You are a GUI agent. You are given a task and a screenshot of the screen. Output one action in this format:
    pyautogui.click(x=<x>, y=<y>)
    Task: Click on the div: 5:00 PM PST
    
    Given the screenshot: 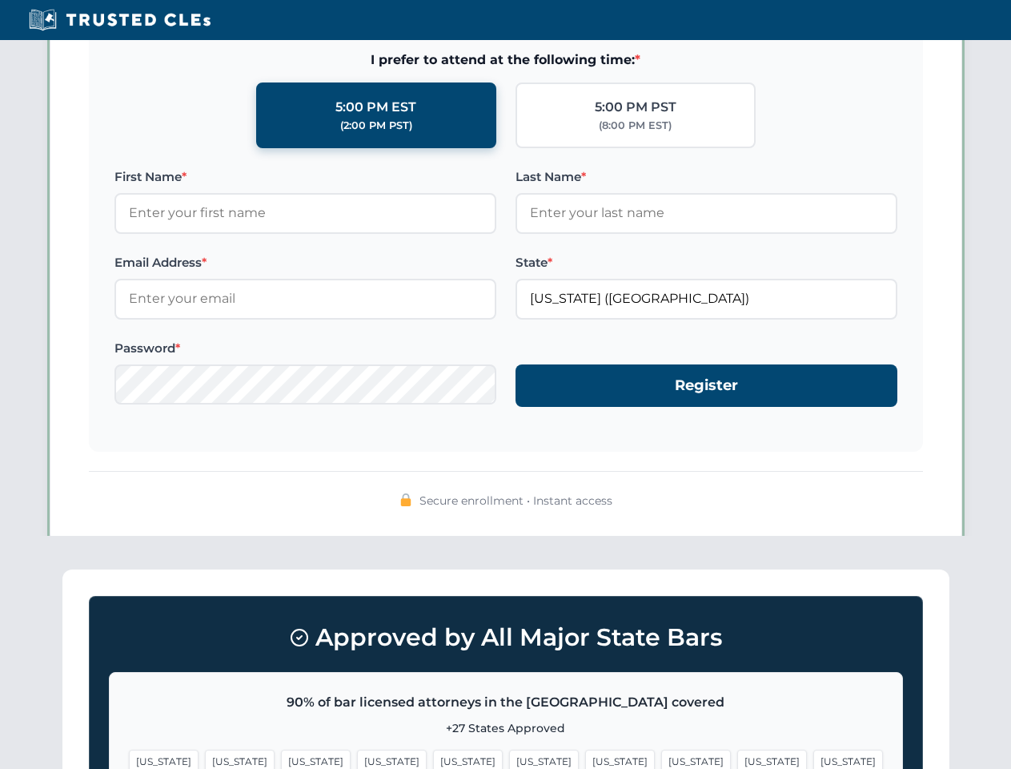 What is the action you would take?
    pyautogui.click(x=636, y=107)
    